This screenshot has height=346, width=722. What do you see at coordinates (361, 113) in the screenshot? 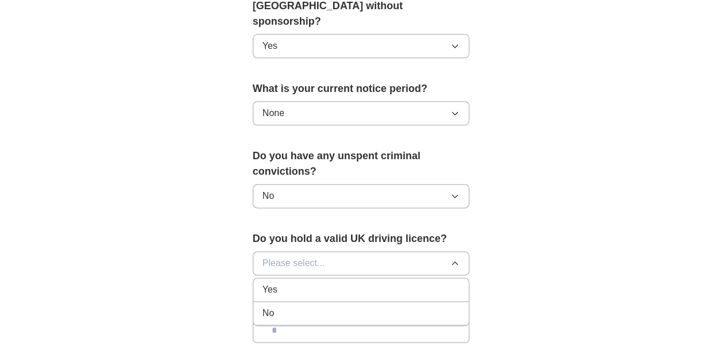
I see `button: None` at bounding box center [361, 113].